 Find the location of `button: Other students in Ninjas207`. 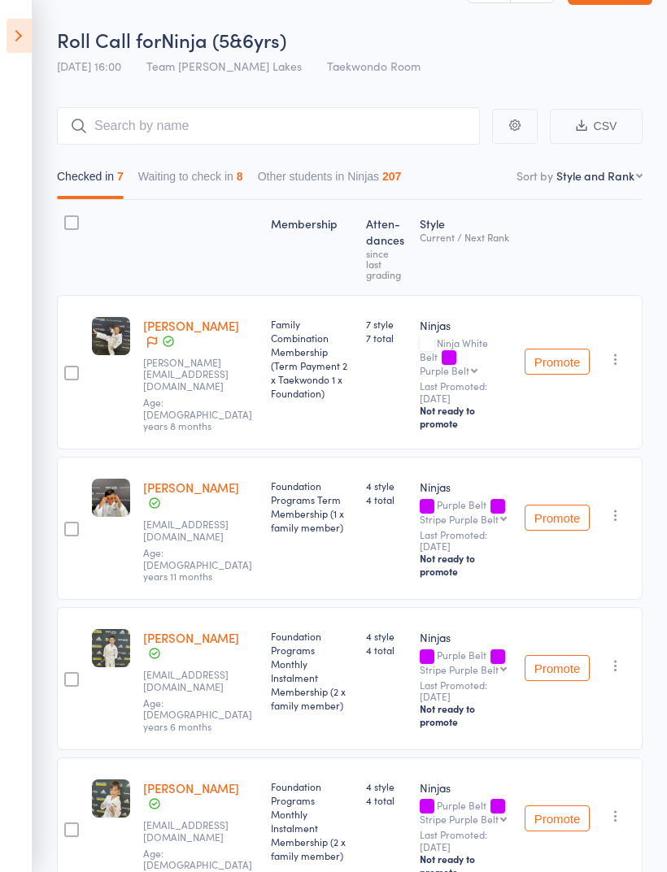

button: Other students in Ninjas207 is located at coordinates (329, 180).